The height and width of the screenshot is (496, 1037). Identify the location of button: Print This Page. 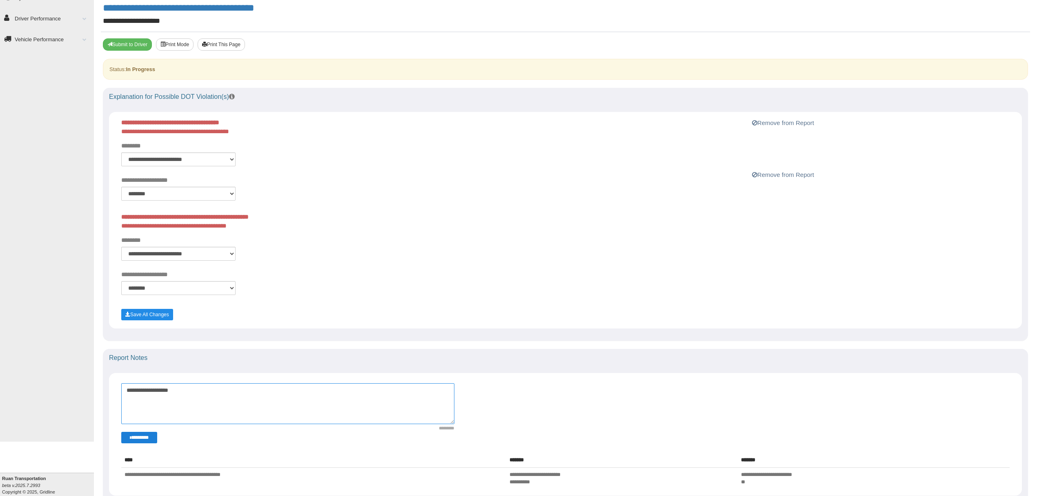
(221, 45).